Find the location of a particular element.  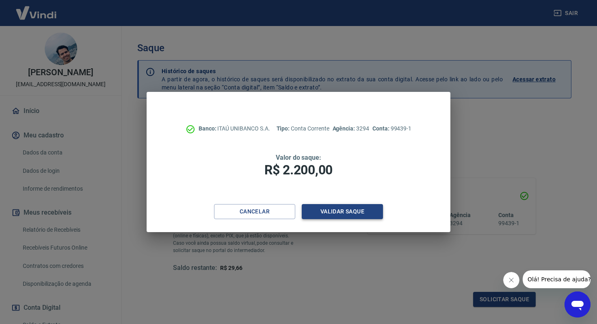

span: Banco: is located at coordinates (208, 128).